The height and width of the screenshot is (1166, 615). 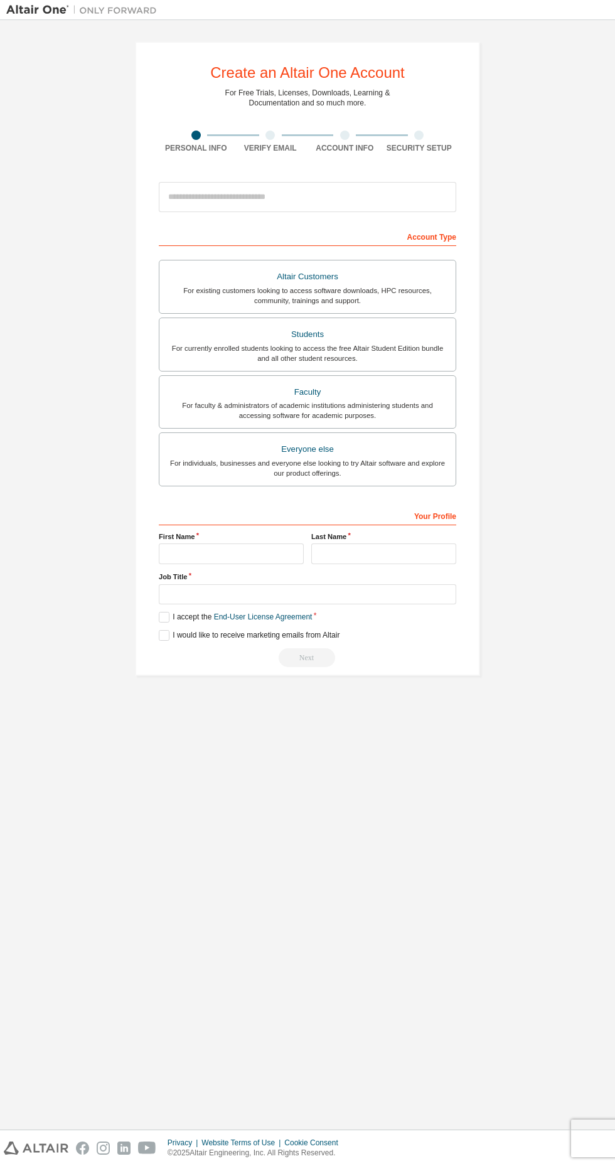 I want to click on img: facebook.svg, so click(x=82, y=1148).